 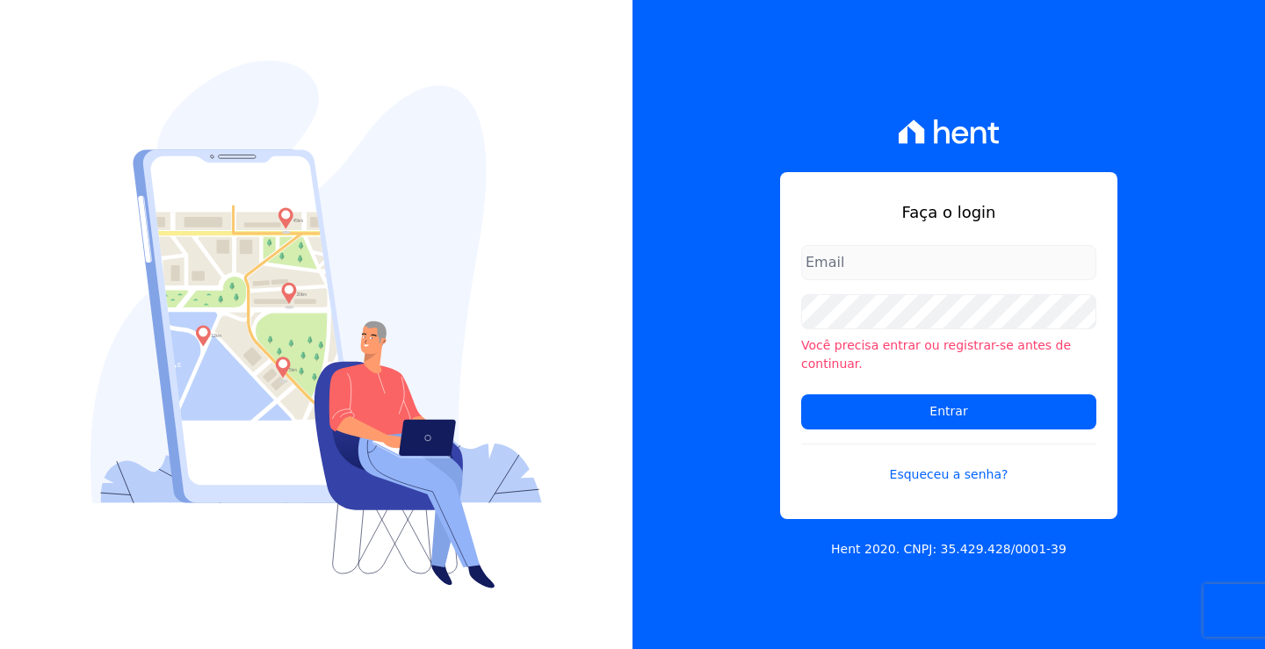 What do you see at coordinates (949, 464) in the screenshot?
I see `a: Esqueceu a senha?` at bounding box center [949, 464].